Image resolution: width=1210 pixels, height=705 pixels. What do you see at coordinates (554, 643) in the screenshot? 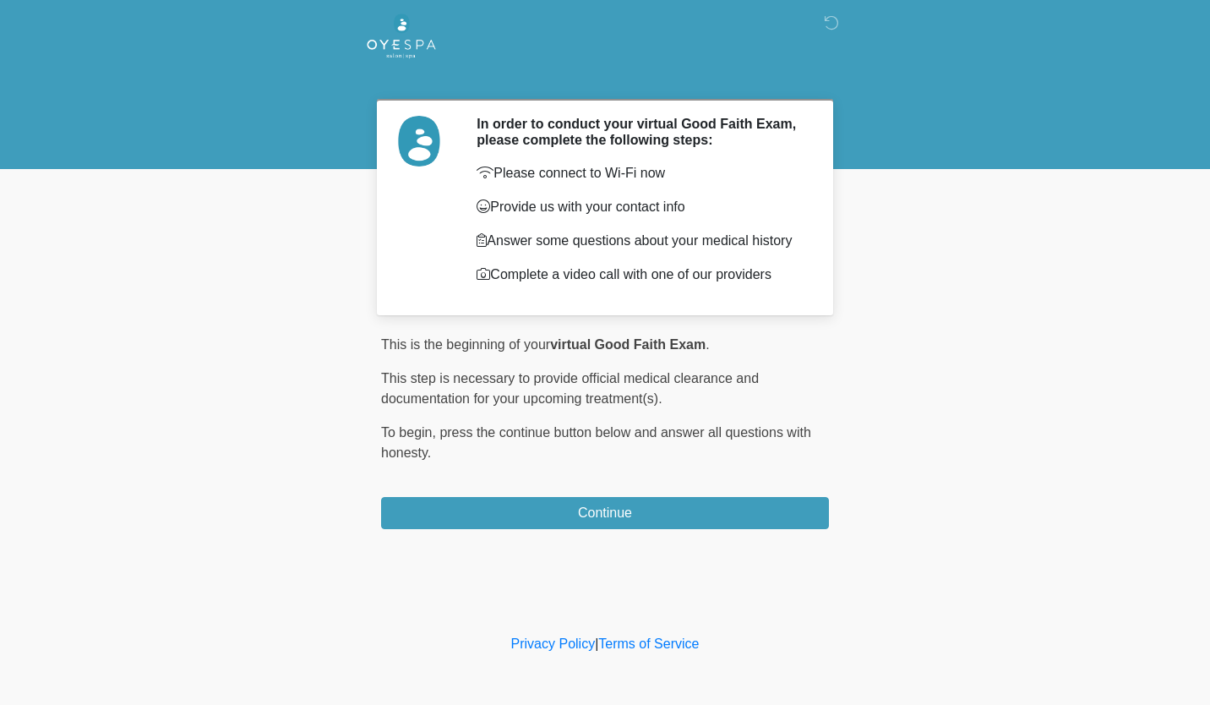
I see `a: Privacy Policy` at bounding box center [554, 643].